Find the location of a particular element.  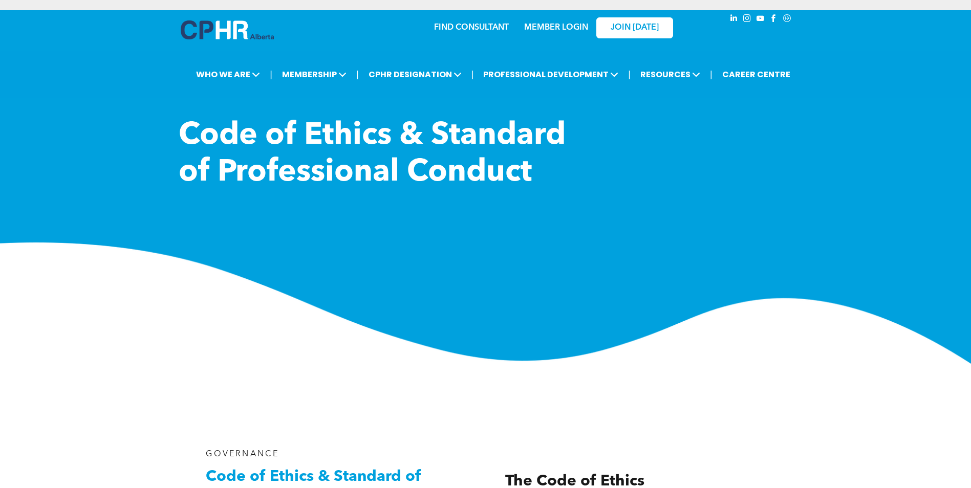

span: RESOURCES is located at coordinates (670, 74).